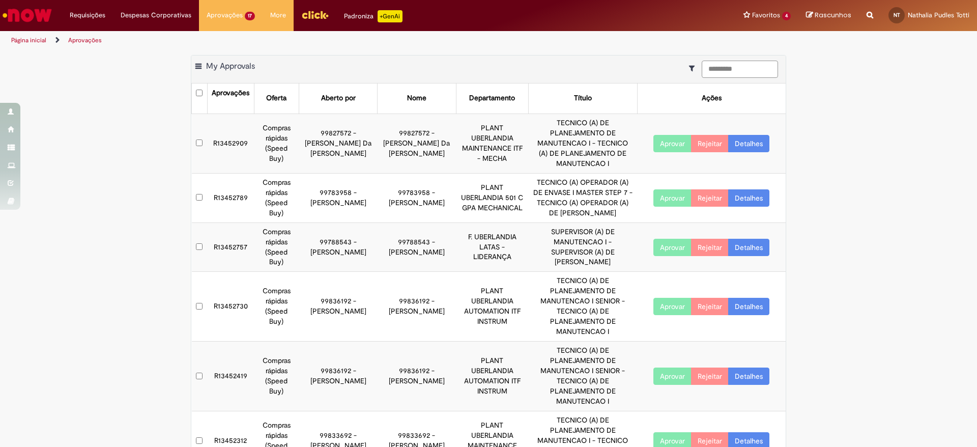 Image resolution: width=977 pixels, height=447 pixels. Describe the element at coordinates (338, 98) in the screenshot. I see `div: Aberto por` at that location.